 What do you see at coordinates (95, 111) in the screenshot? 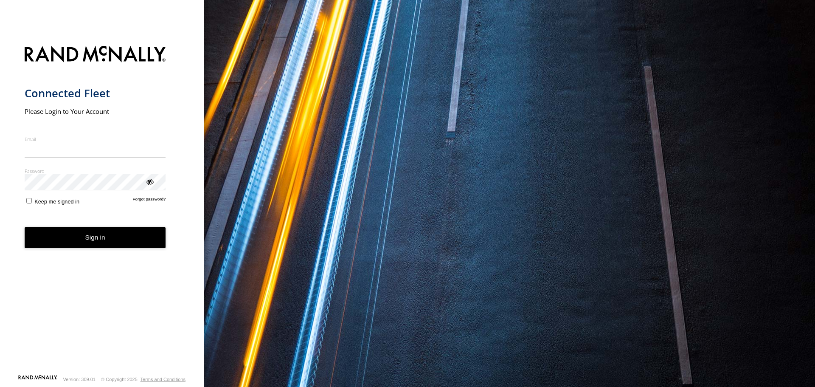
I see `h2: Please Login to Your Account` at bounding box center [95, 111].